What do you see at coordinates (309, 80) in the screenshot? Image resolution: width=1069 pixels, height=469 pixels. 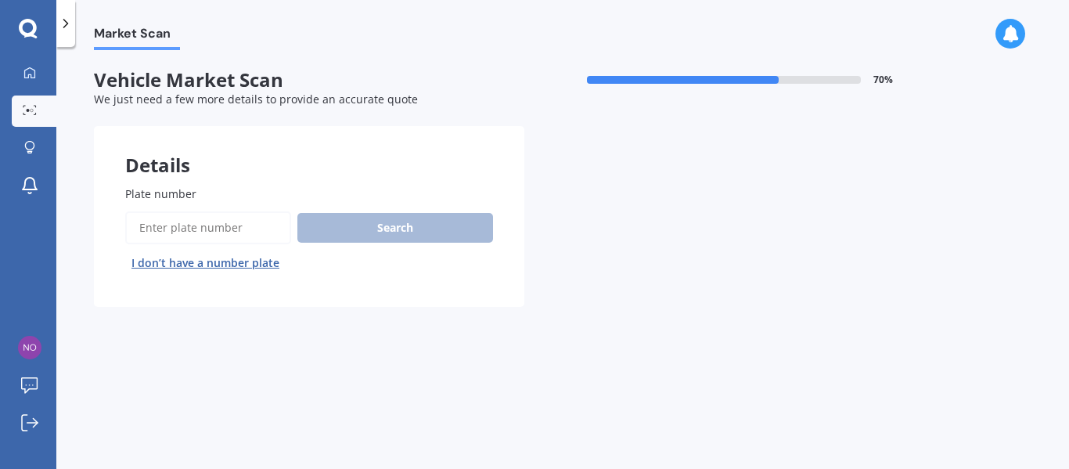 I see `span: Vehicle Market Scan` at bounding box center [309, 80].